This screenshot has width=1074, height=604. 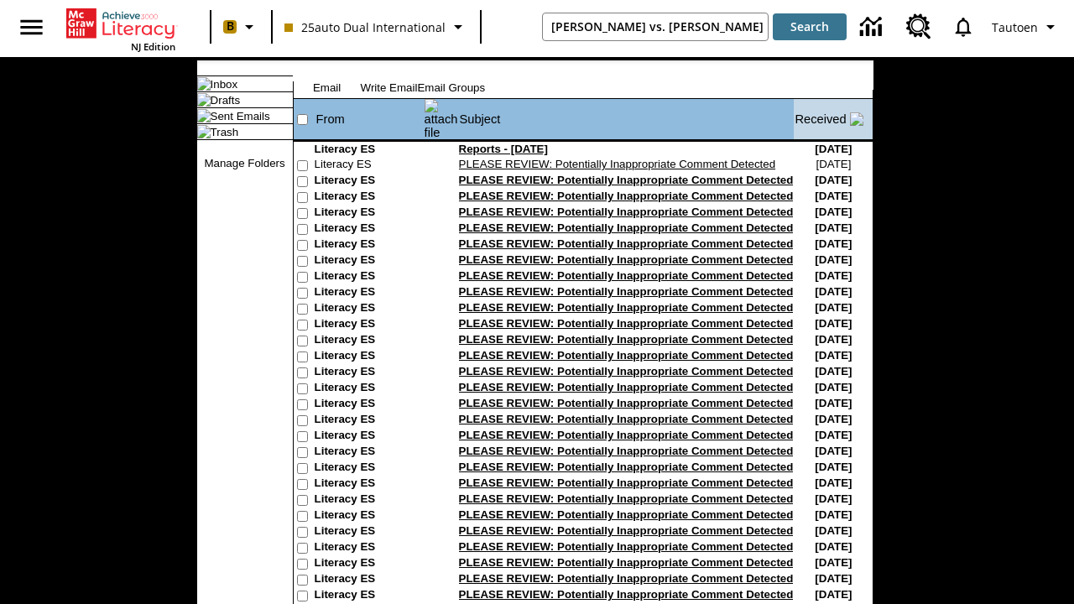 What do you see at coordinates (376, 27) in the screenshot?
I see `button: Class: 25auto Dual International, Select your class` at bounding box center [376, 27].